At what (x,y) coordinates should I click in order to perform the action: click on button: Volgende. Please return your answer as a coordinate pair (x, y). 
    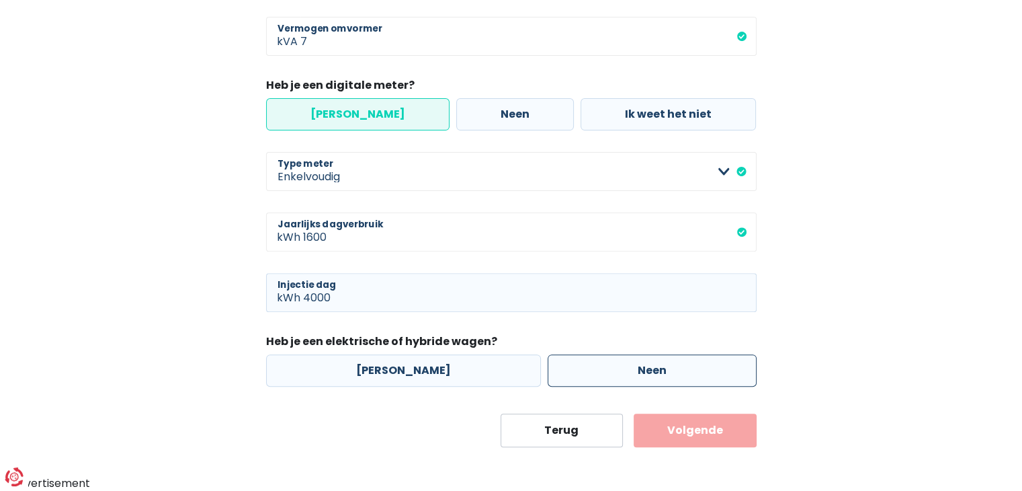
    Looking at the image, I should click on (695, 430).